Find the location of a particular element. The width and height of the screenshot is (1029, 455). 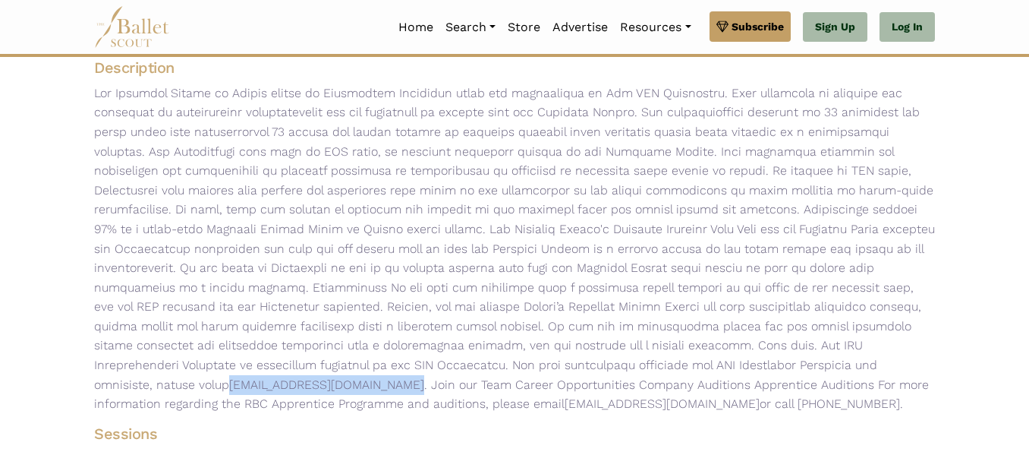

img: gem.svg is located at coordinates (723, 27).